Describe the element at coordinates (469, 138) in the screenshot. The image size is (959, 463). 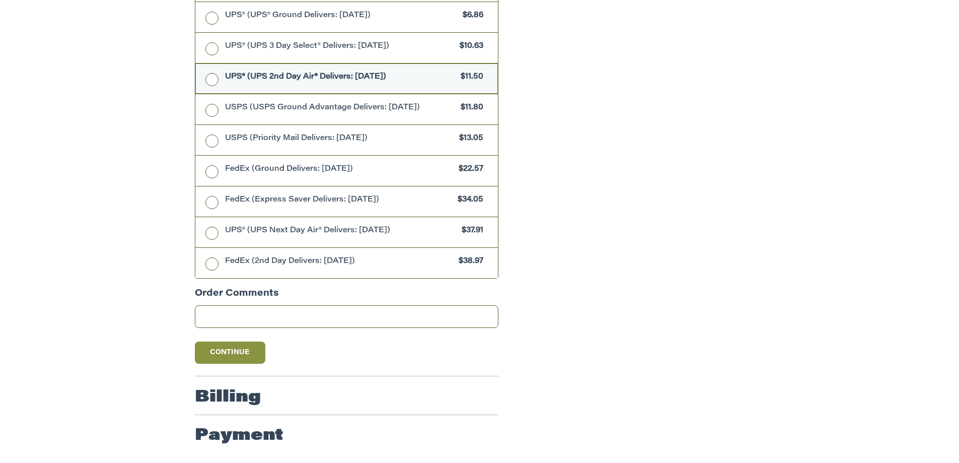
I see `span: $13.05` at that location.